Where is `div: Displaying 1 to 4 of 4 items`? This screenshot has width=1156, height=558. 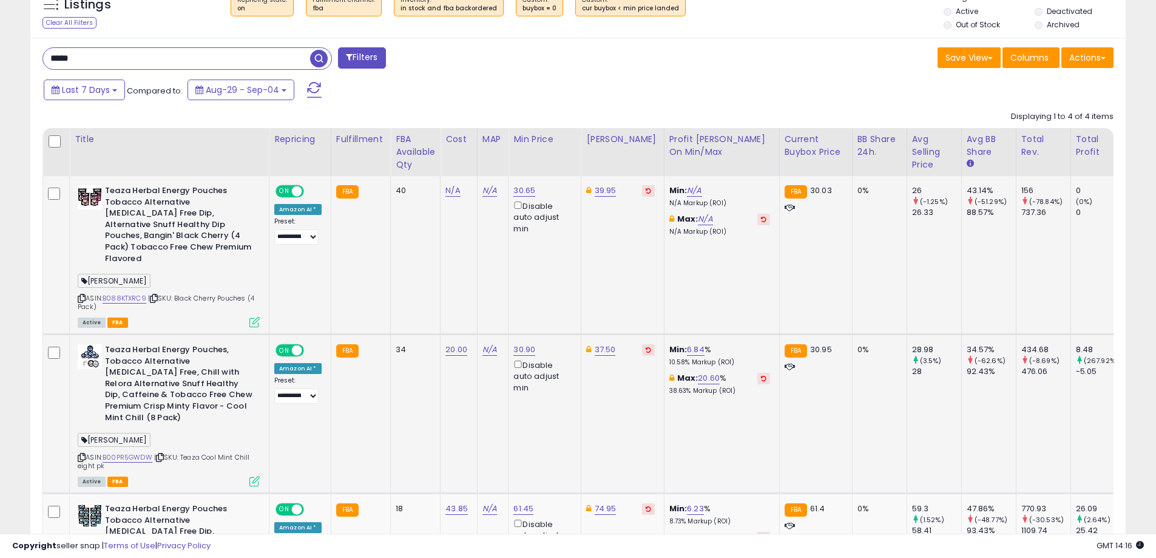 div: Displaying 1 to 4 of 4 items is located at coordinates (1062, 117).